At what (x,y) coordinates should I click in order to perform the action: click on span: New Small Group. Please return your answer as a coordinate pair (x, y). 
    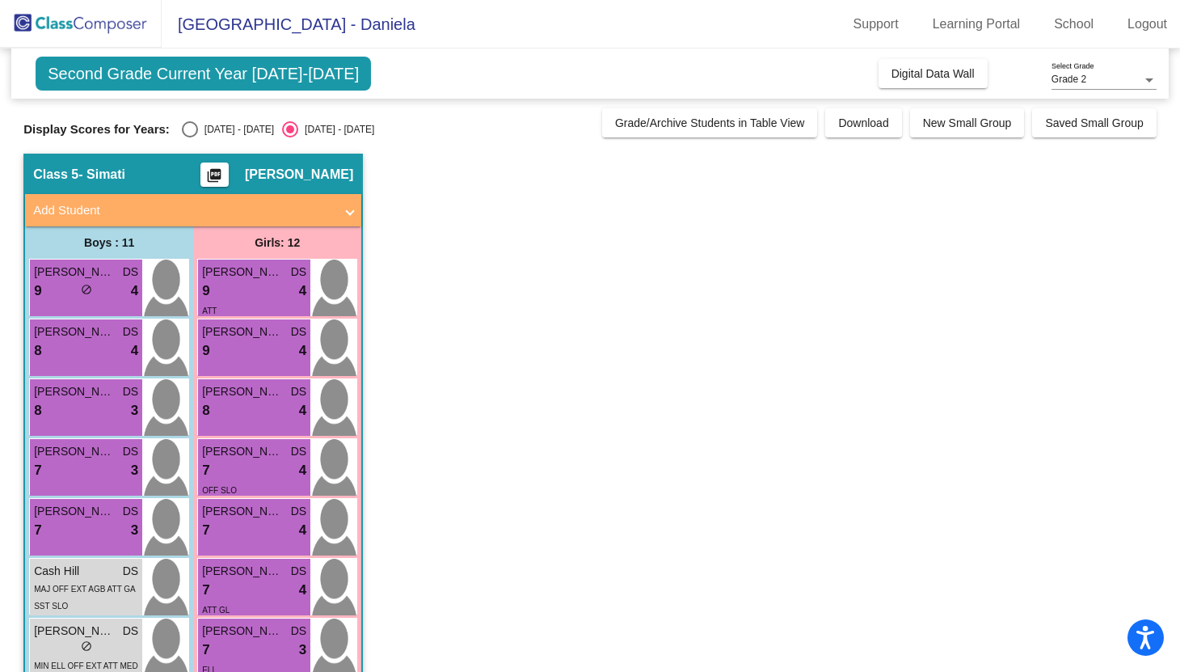
    Looking at the image, I should click on (968, 123).